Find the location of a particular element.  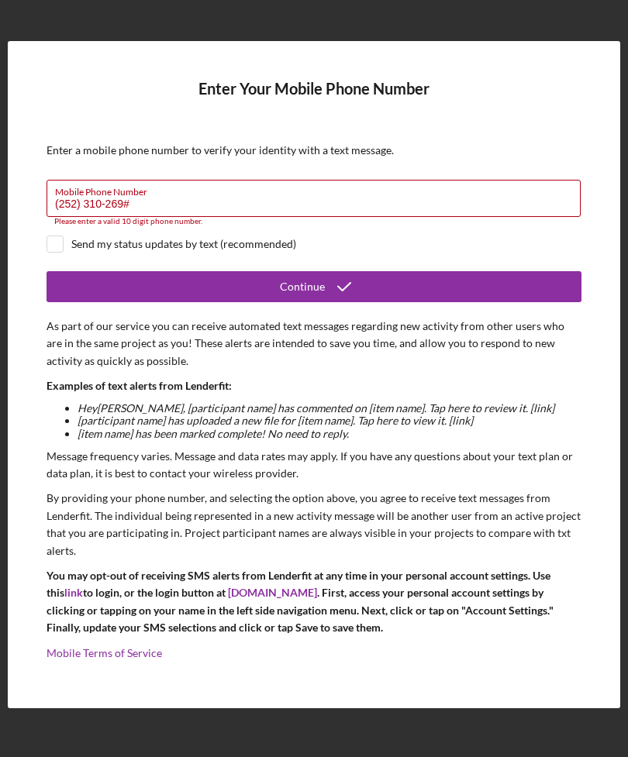

h4: Enter Your Mobile Phone Number is located at coordinates (314, 100).